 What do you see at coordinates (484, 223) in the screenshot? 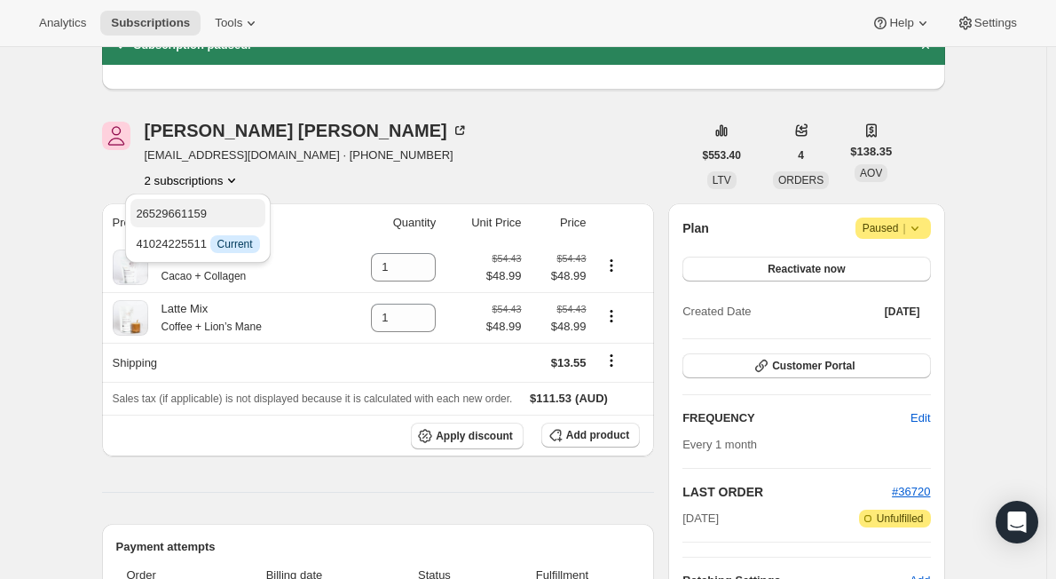
I see `th: Unit Price` at bounding box center [484, 223].